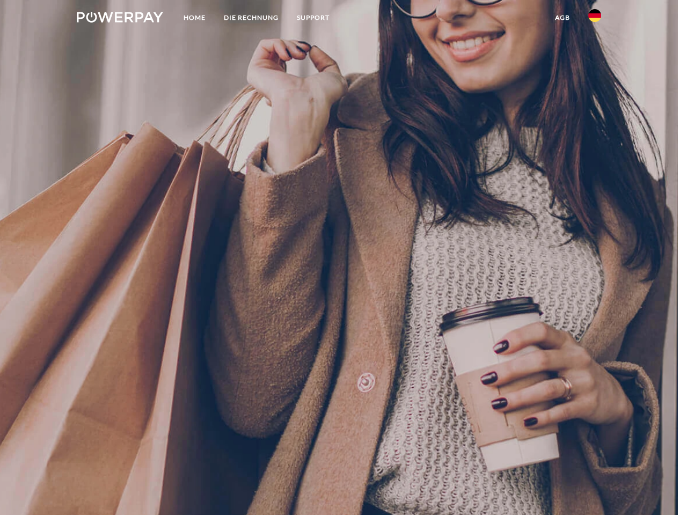  What do you see at coordinates (595, 16) in the screenshot?
I see `img: de` at bounding box center [595, 16].